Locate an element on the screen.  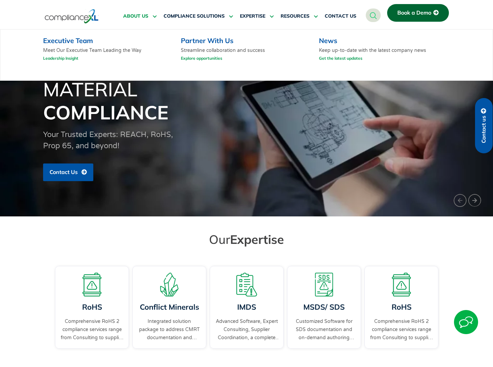
span: Your Trusted Experts: REACH, RoHS, Prop 65, and beyond! is located at coordinates (108, 140).